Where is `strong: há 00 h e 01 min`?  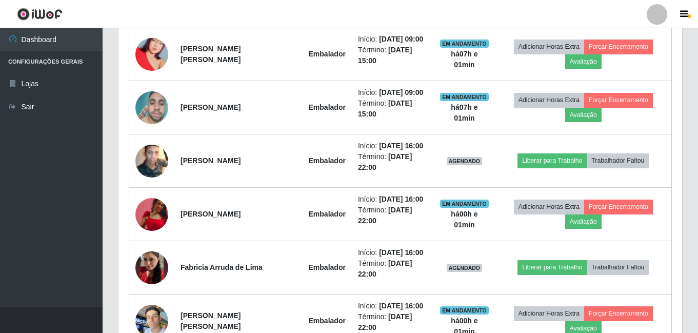
strong: há 00 h e 01 min is located at coordinates (464, 219).